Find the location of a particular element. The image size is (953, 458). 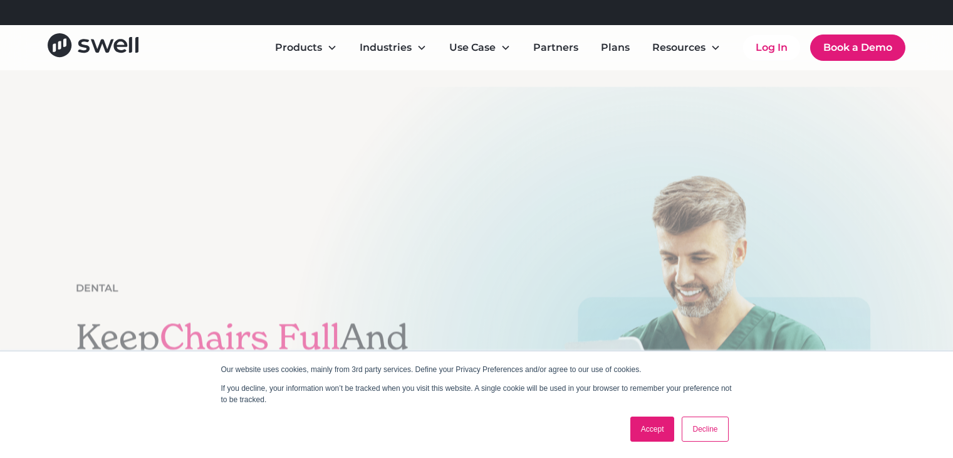

a: Partners is located at coordinates (556, 48).